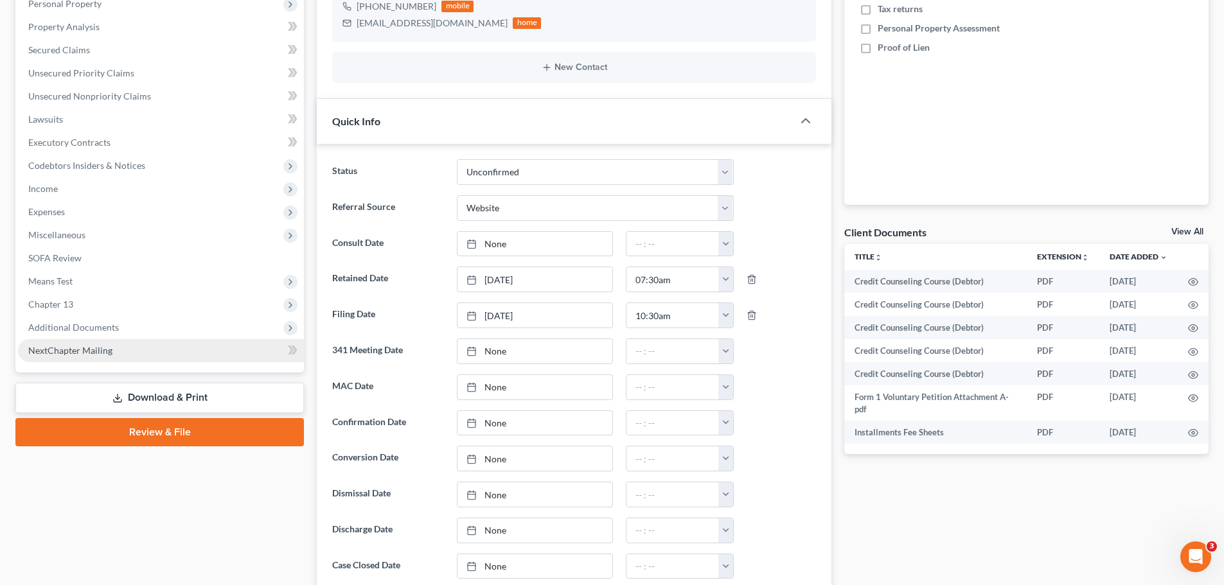  What do you see at coordinates (161, 73) in the screenshot?
I see `a: Unsecured Priority Claims` at bounding box center [161, 73].